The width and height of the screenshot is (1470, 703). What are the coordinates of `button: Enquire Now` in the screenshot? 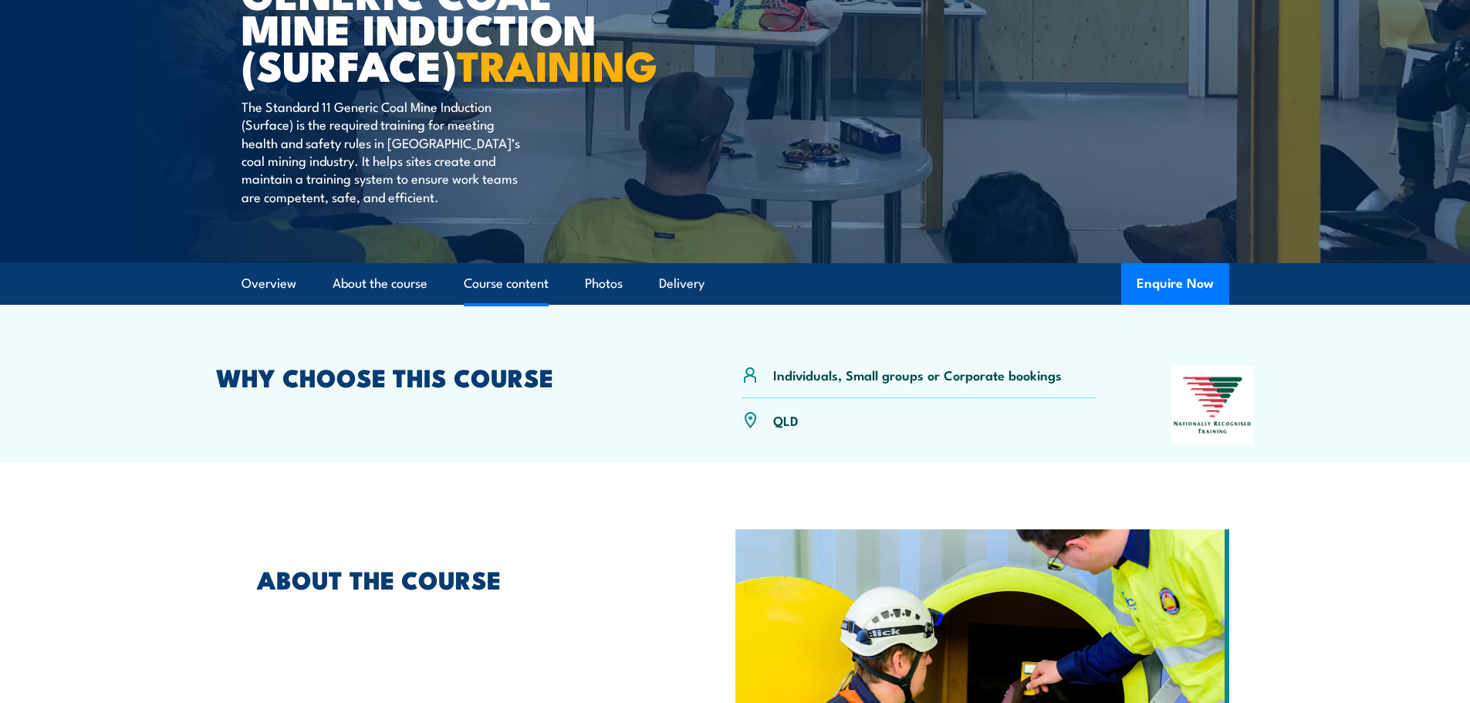 It's located at (1175, 284).